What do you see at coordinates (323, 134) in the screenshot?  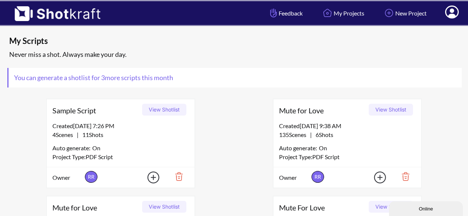 I see `span: 6 Shots` at bounding box center [323, 134].